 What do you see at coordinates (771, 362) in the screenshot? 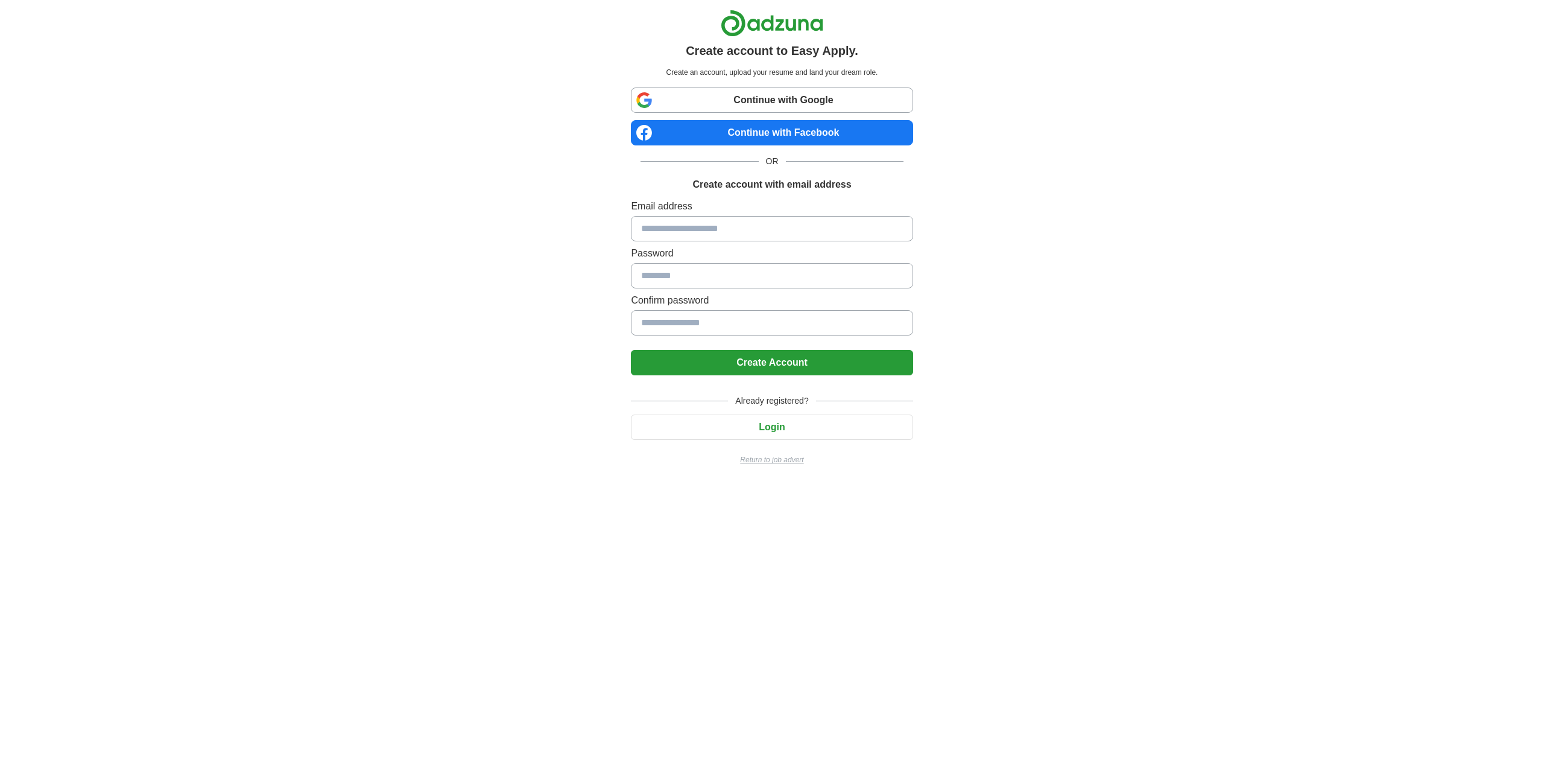
I see `button: Create Account` at bounding box center [771, 362].